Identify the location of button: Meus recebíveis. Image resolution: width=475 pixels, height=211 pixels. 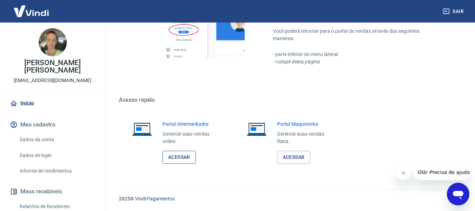
(52, 191).